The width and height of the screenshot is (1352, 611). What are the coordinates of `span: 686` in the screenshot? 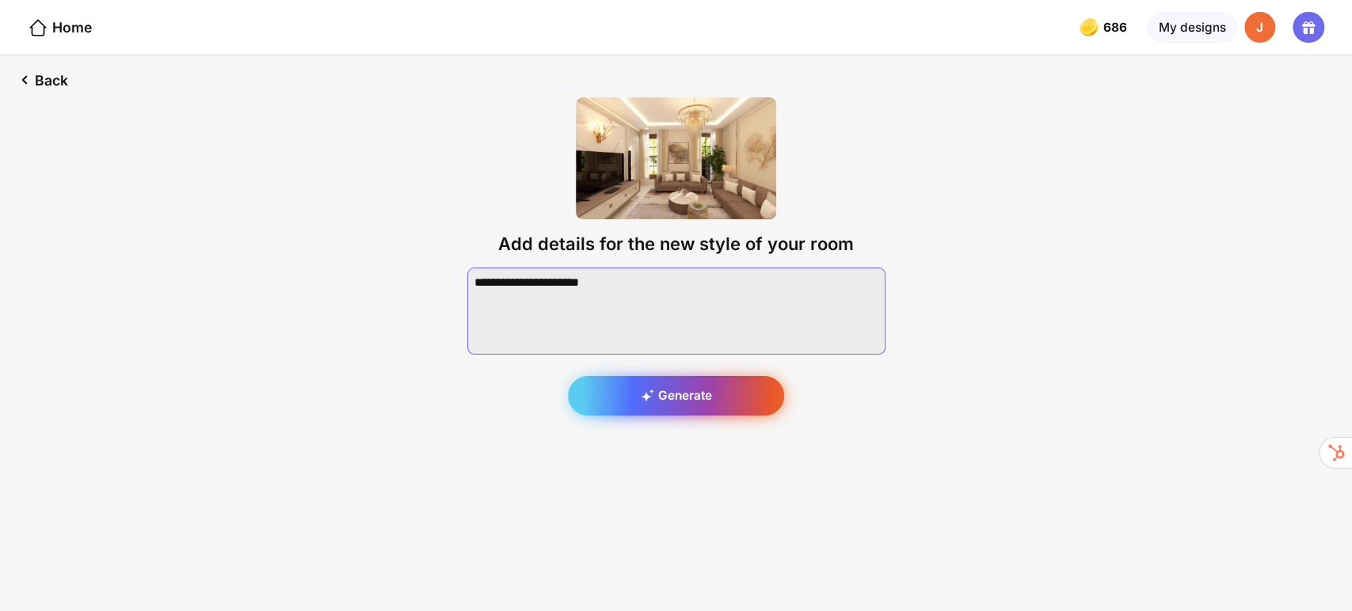 It's located at (1117, 28).